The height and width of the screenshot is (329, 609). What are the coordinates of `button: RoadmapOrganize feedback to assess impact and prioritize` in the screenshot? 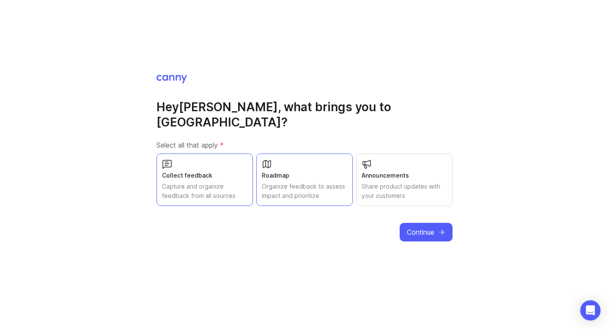 It's located at (304, 180).